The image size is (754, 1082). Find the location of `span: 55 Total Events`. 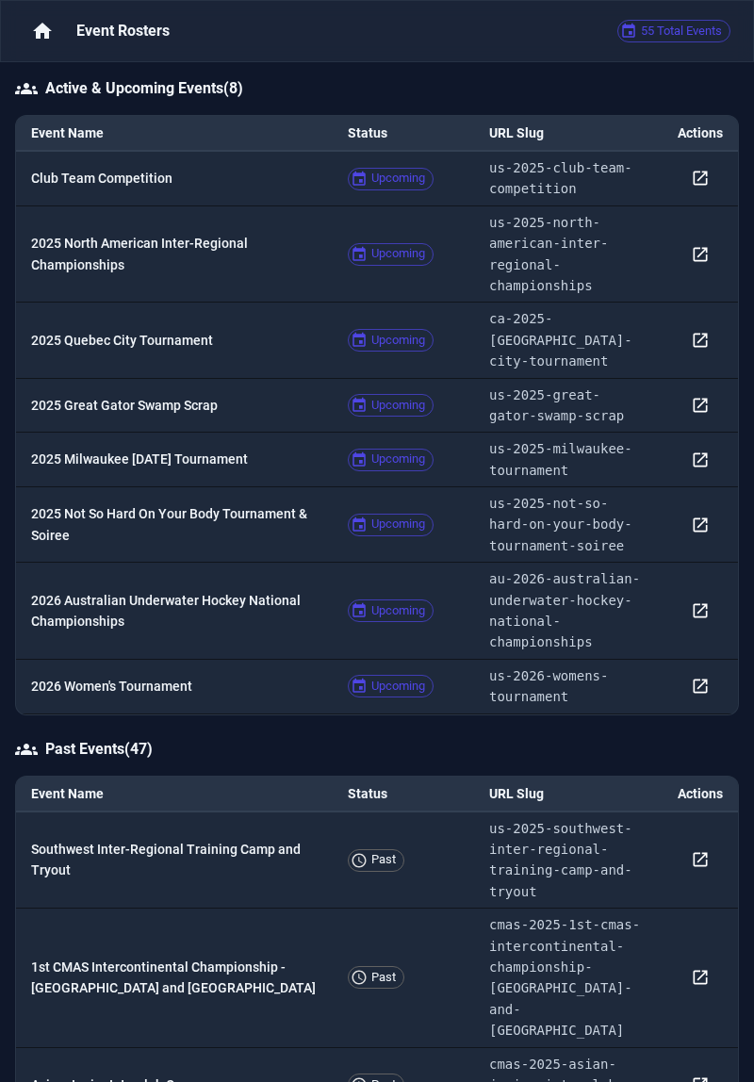

span: 55 Total Events is located at coordinates (682, 31).